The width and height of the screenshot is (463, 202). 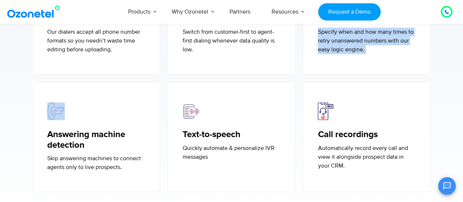 What do you see at coordinates (96, 140) in the screenshot?
I see `h5: Answering machine detection` at bounding box center [96, 140].